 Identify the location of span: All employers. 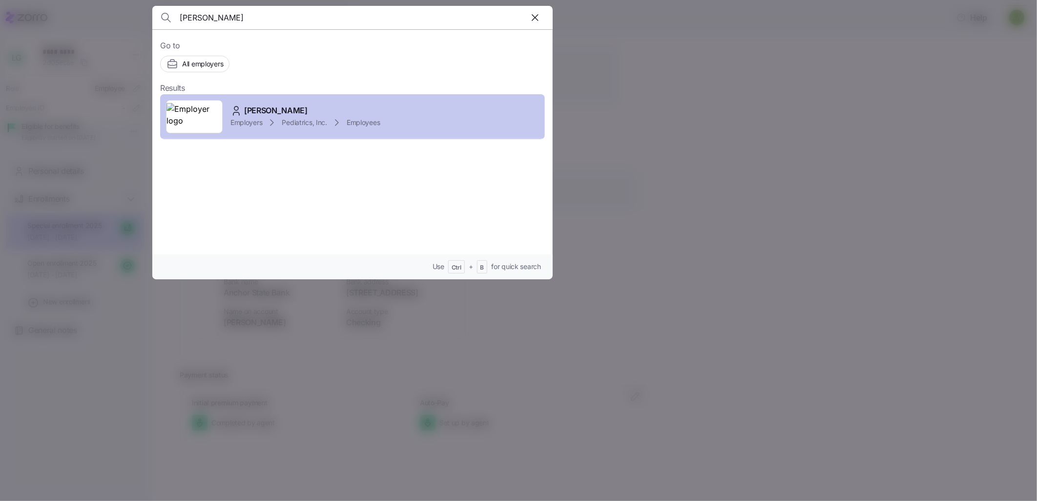
(203, 64).